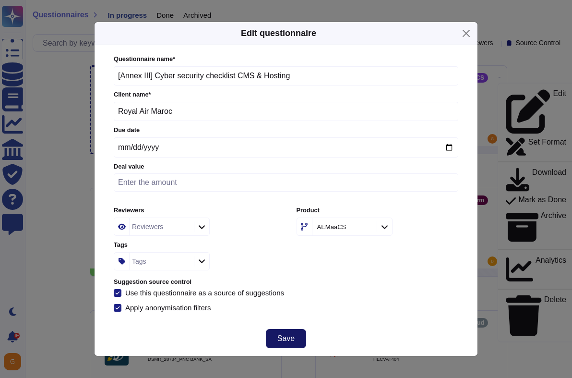 The height and width of the screenshot is (378, 572). I want to click on label: Questionnaire name, so click(286, 59).